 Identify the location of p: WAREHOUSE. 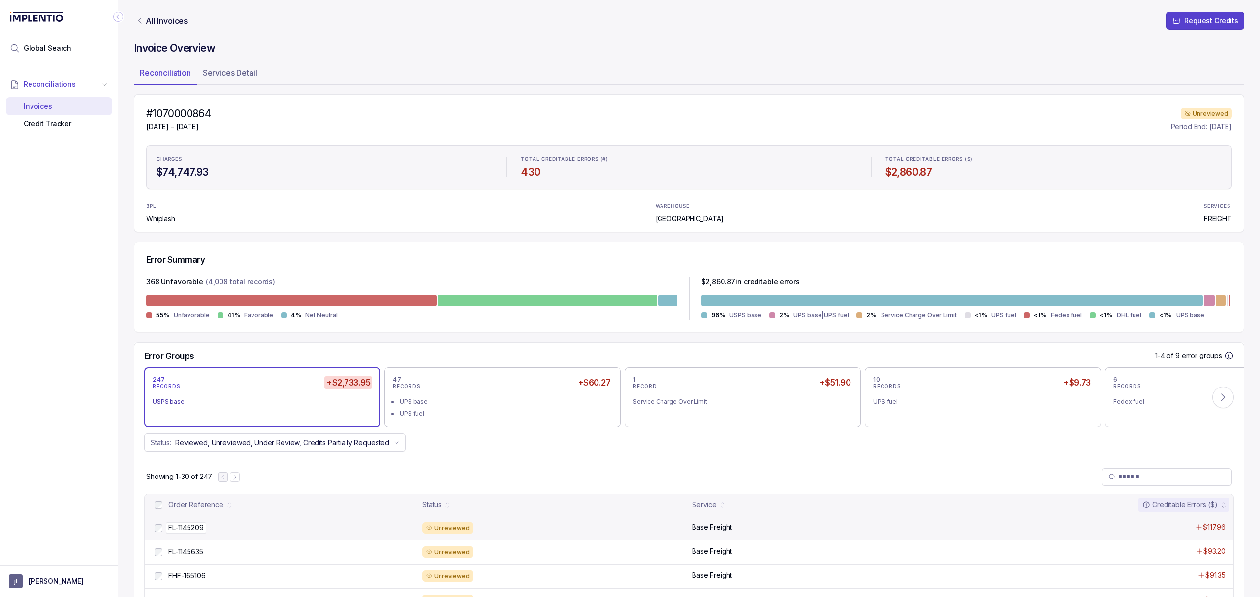
(672, 206).